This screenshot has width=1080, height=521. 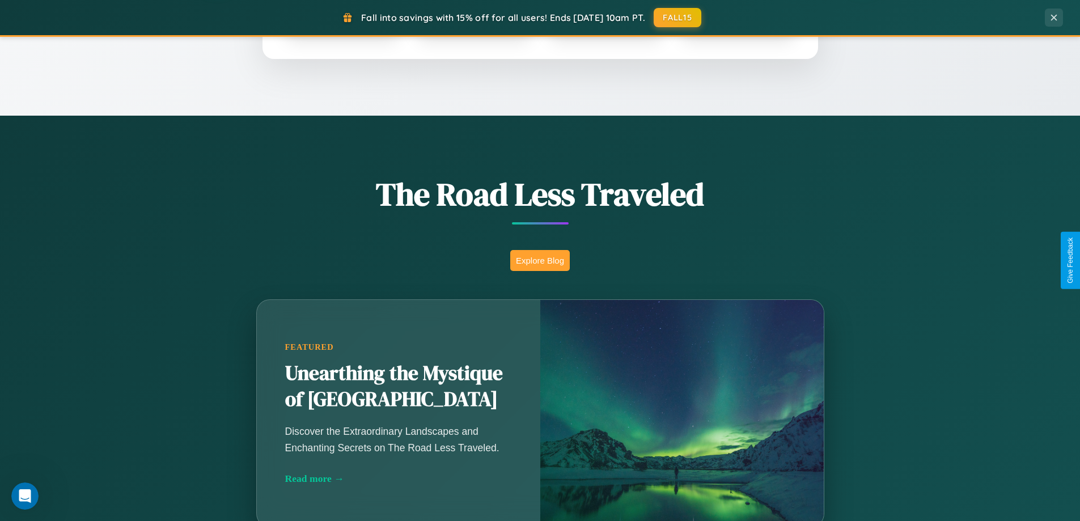 I want to click on div: Give Feedback, so click(x=1071, y=260).